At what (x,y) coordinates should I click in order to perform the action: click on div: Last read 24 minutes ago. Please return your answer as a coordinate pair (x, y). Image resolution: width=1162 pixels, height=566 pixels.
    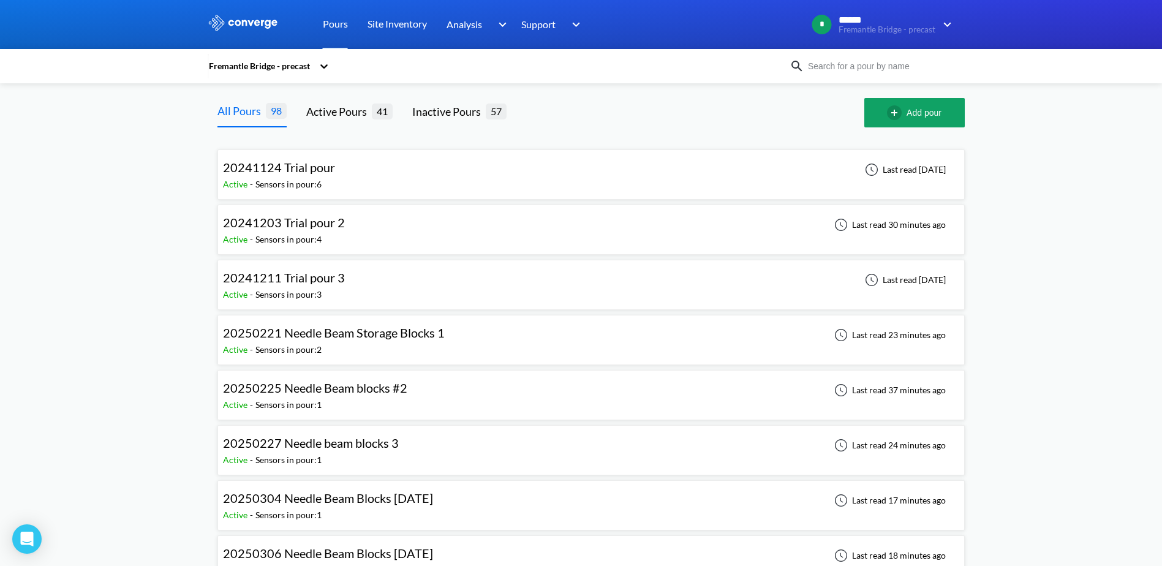
    Looking at the image, I should click on (888, 445).